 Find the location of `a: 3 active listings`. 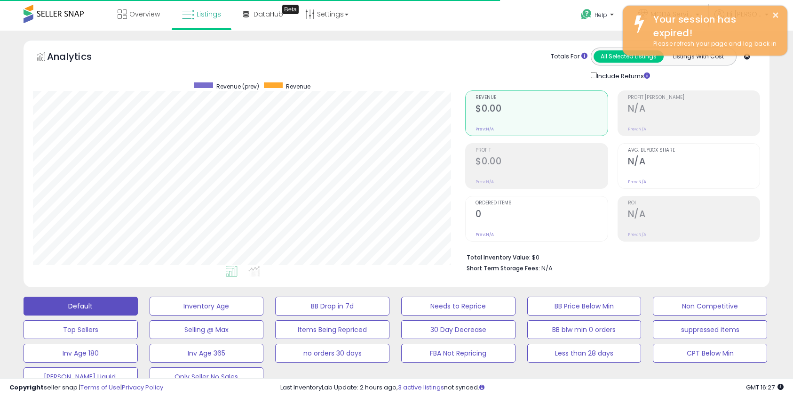

a: 3 active listings is located at coordinates (421, 387).